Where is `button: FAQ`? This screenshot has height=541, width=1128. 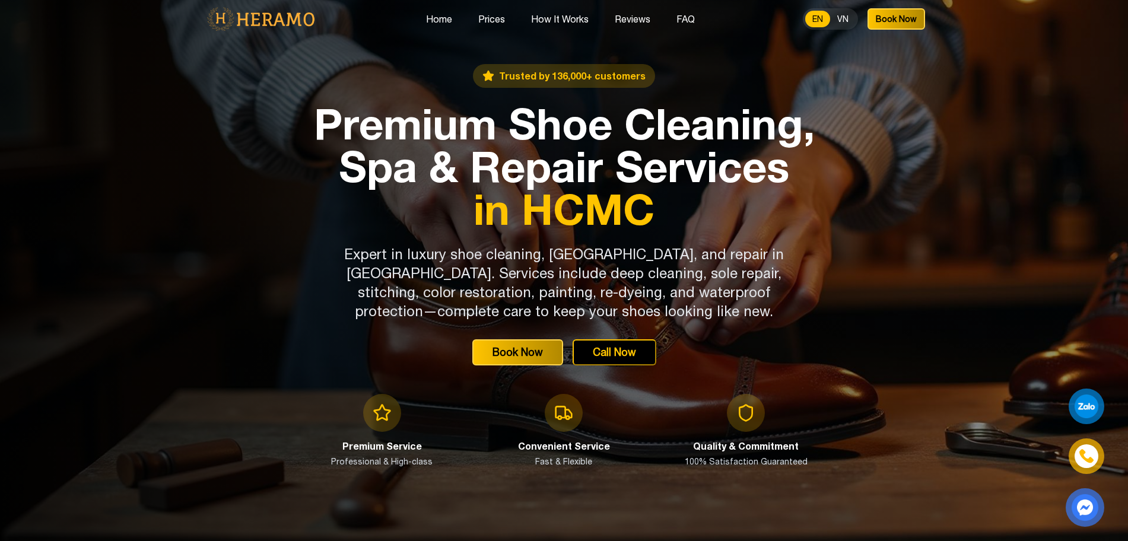 button: FAQ is located at coordinates (685, 19).